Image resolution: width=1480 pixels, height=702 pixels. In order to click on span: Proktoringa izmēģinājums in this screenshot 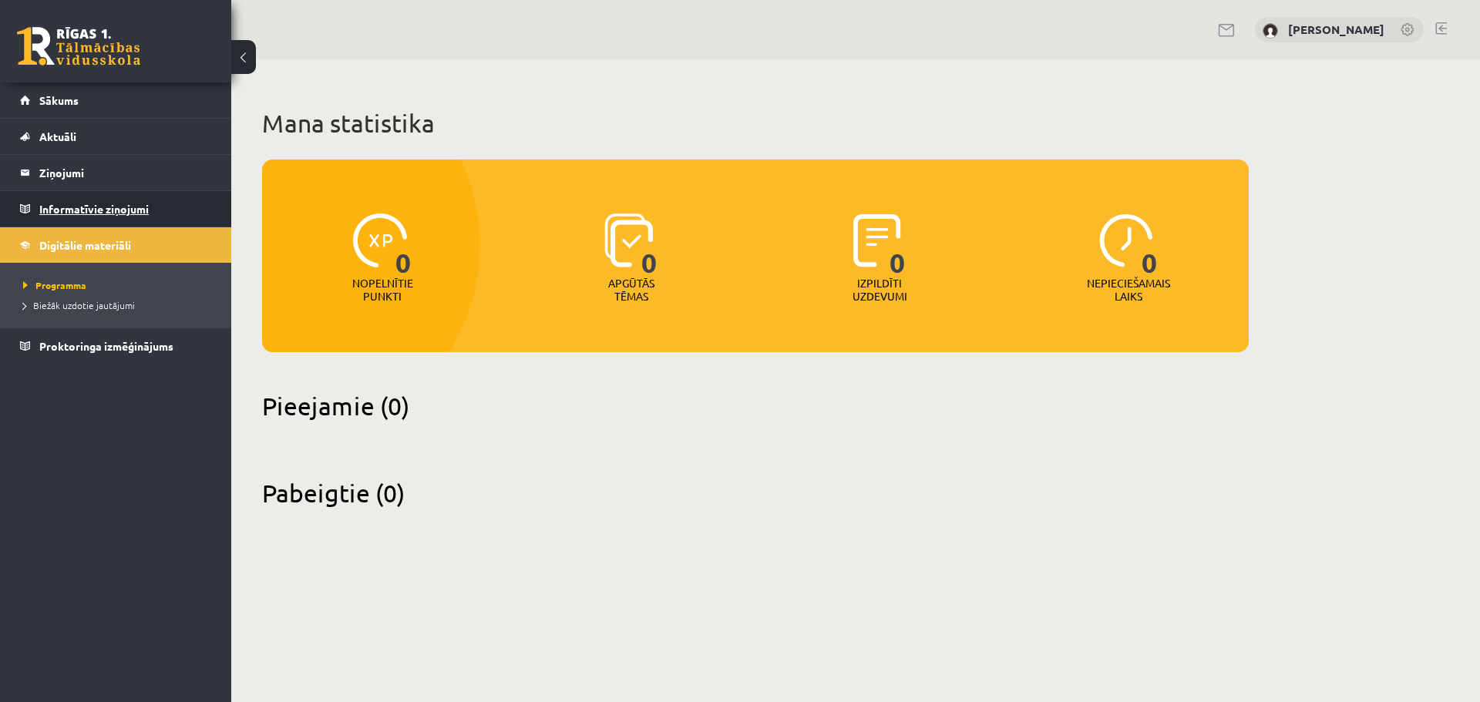, I will do `click(106, 346)`.